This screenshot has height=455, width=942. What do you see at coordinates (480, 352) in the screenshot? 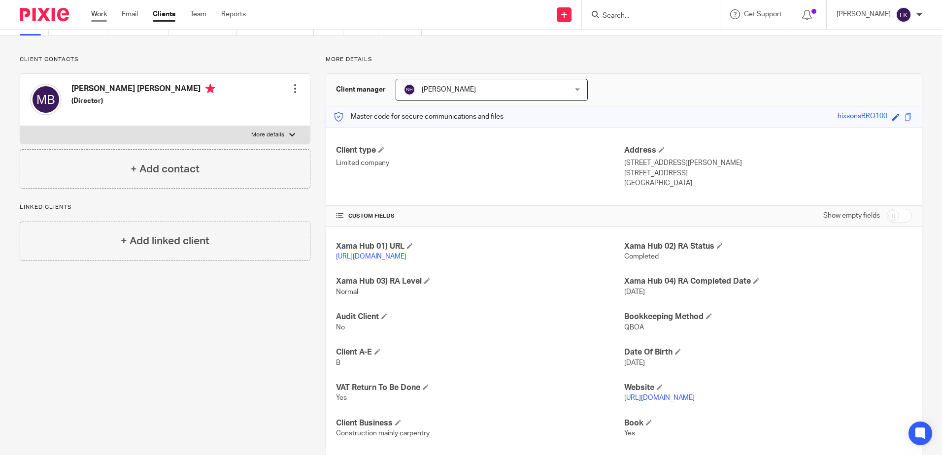
I see `h4: Client A-E` at bounding box center [480, 352].